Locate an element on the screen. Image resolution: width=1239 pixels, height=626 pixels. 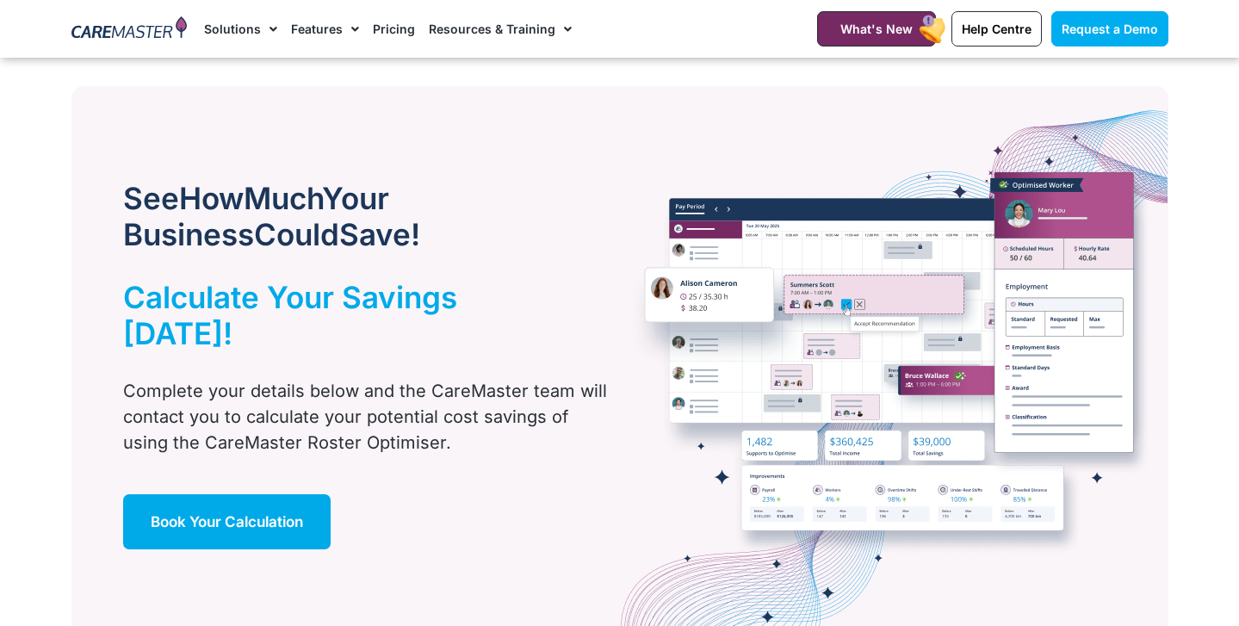
span: What's New is located at coordinates (876, 28).